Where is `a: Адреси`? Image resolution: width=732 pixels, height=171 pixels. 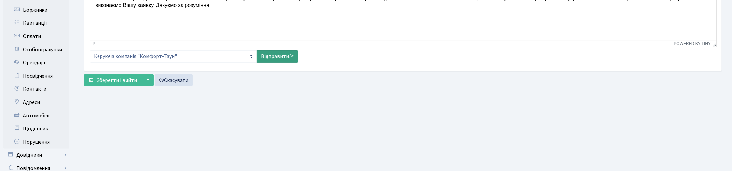 a: Адреси is located at coordinates (36, 102).